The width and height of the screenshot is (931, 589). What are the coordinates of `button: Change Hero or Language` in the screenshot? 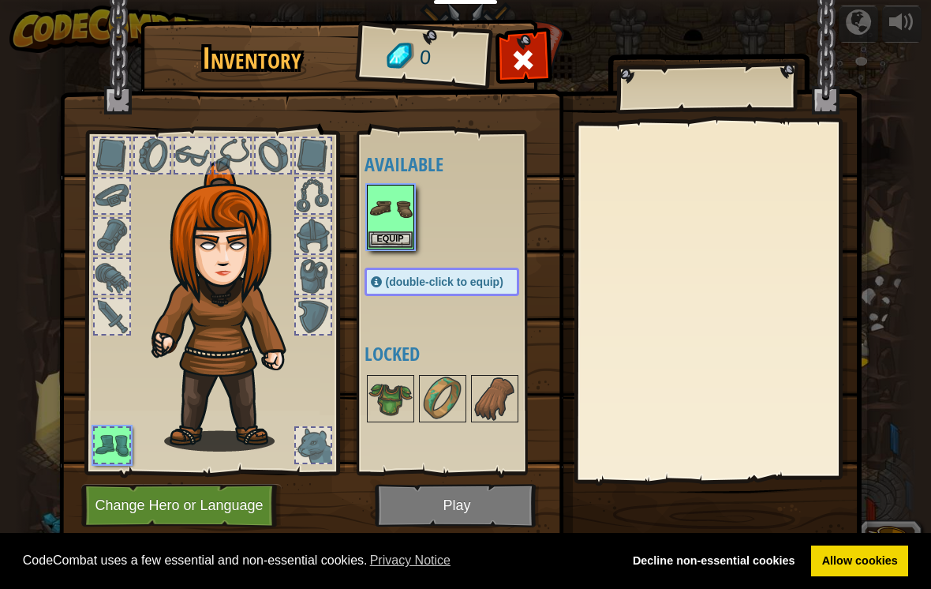 It's located at (182, 505).